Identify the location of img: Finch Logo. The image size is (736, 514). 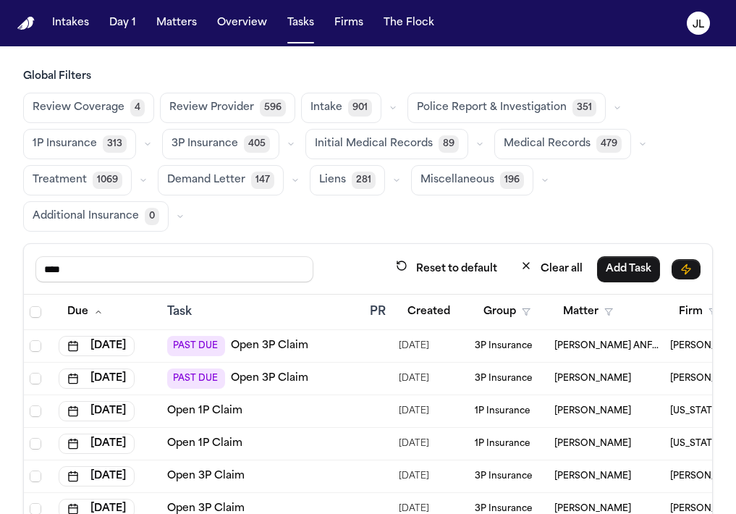
(26, 23).